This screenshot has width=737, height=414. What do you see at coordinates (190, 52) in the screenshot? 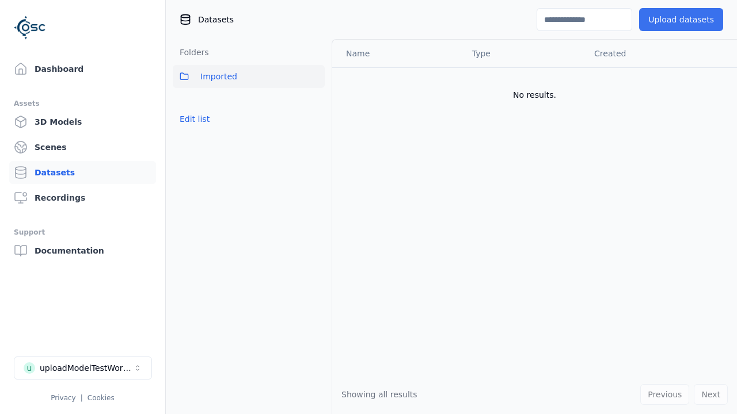
I see `h3: Folders` at bounding box center [190, 52].